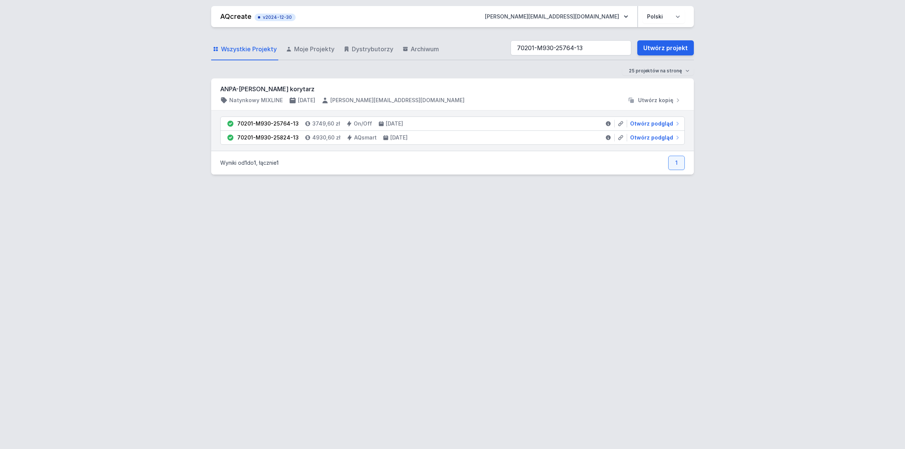 The image size is (905, 449). I want to click on input: Szukaj wśród projektów i wersji..., so click(571, 48).